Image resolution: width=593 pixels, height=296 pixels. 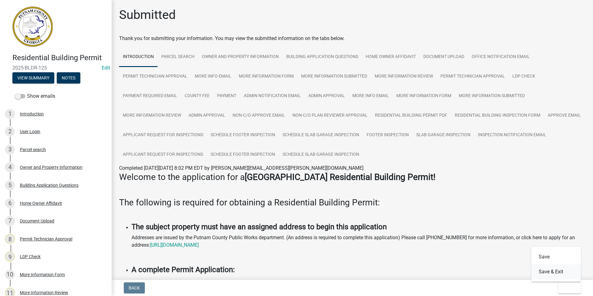 What do you see at coordinates (556, 264) in the screenshot?
I see `div: Exit` at bounding box center [556, 264].